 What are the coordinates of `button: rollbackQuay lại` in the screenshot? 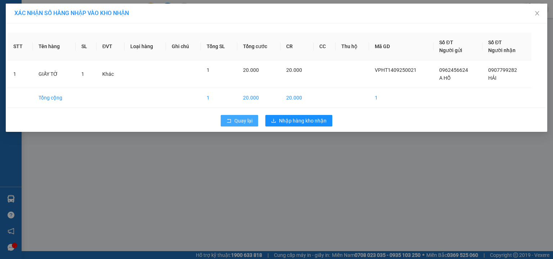 It's located at (239, 121).